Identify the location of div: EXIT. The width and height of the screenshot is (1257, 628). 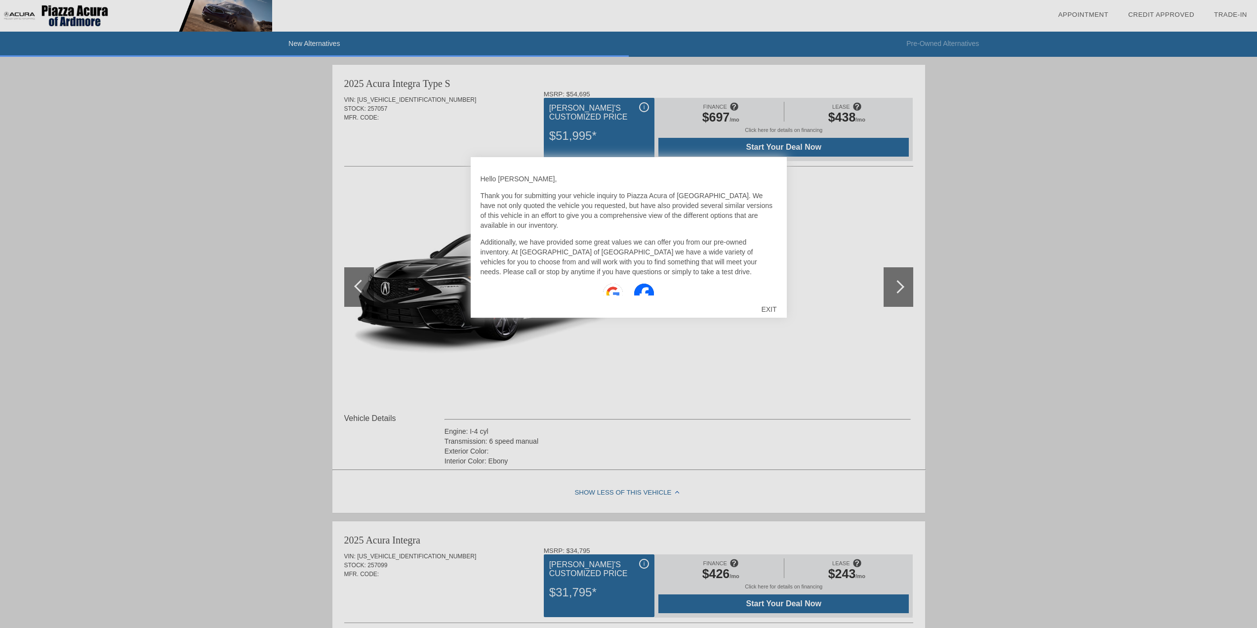
(768, 309).